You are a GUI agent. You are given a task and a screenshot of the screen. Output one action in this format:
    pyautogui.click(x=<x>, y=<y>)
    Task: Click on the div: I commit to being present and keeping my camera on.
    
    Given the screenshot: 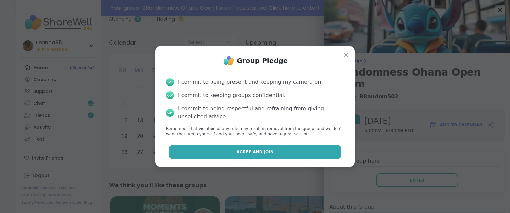 What is the action you would take?
    pyautogui.click(x=250, y=82)
    